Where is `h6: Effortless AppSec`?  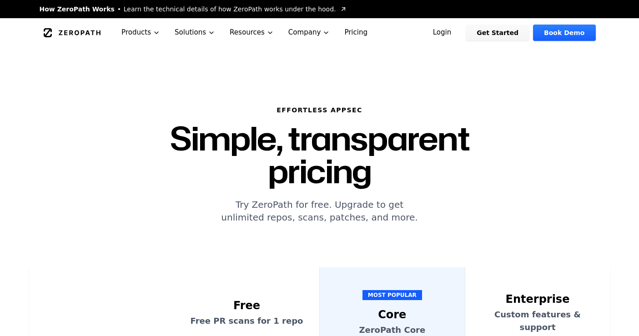 h6: Effortless AppSec is located at coordinates (320, 110).